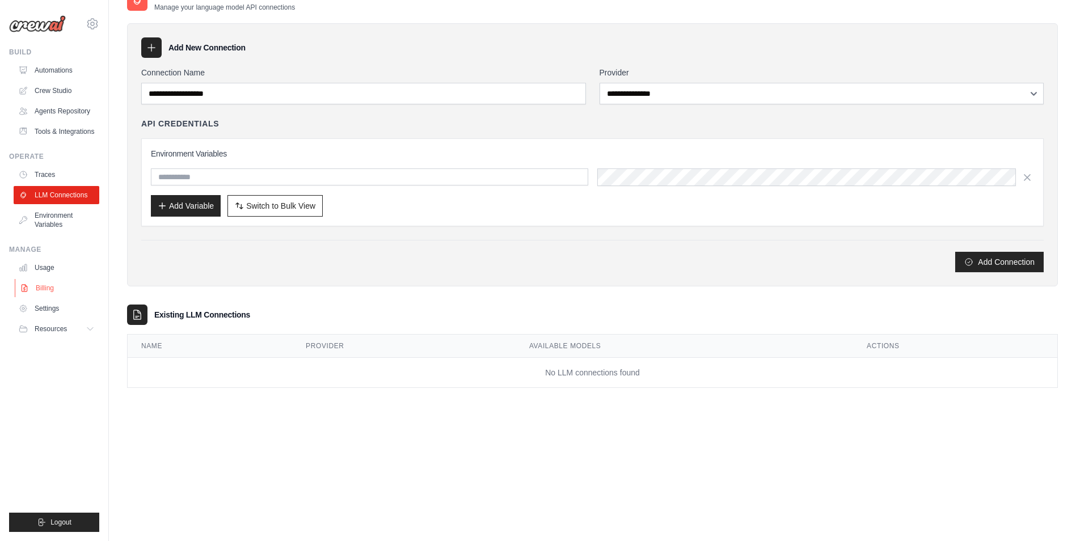 The image size is (1076, 541). Describe the element at coordinates (56, 91) in the screenshot. I see `a: Crew Studio` at that location.